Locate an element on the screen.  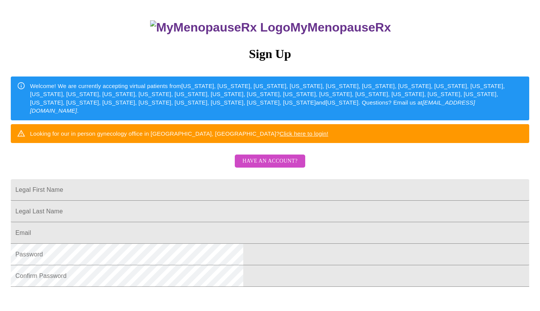
img: MyMenopauseRx Logo is located at coordinates (220, 27).